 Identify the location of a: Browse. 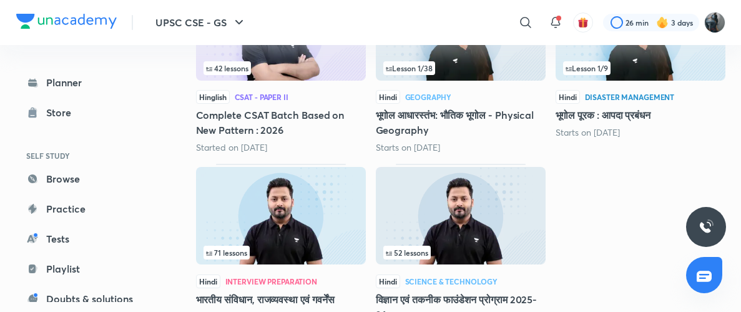
(89, 179).